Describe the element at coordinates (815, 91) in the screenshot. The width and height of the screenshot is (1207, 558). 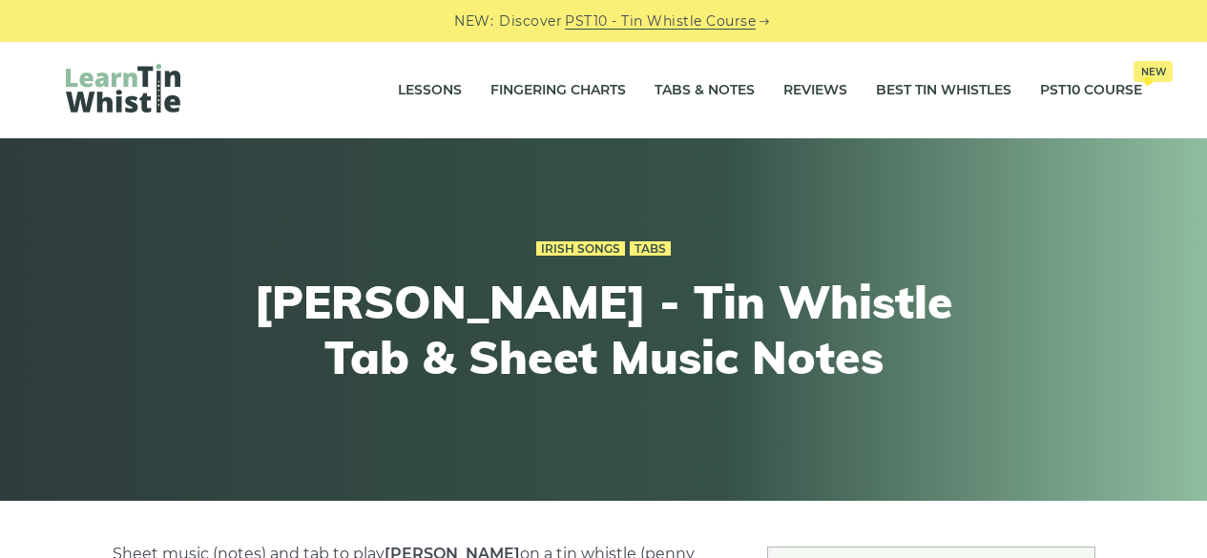
I see `a: Reviews` at that location.